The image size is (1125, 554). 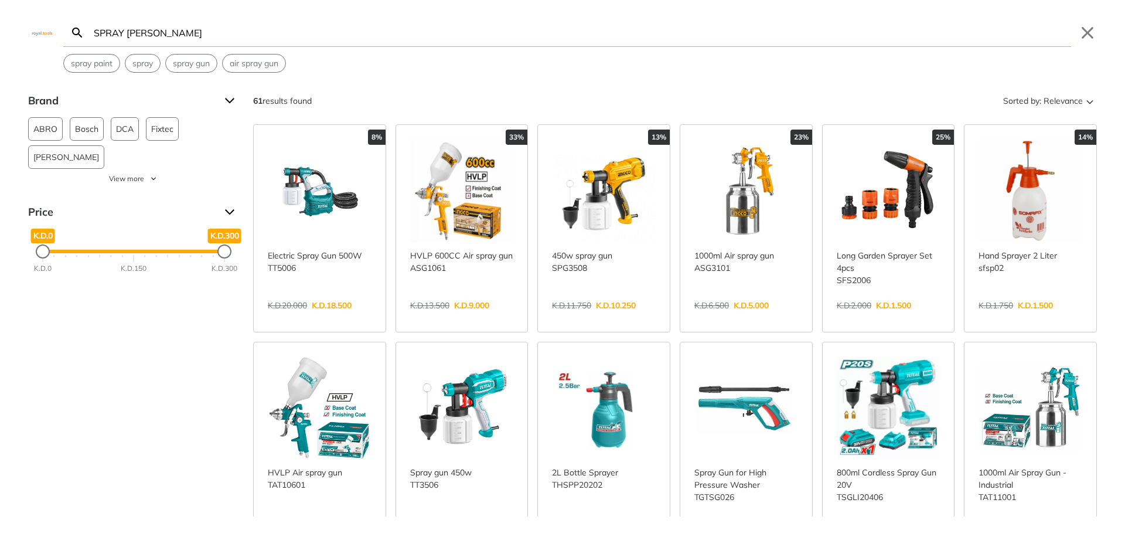 I want to click on button: Fixtec, so click(x=162, y=129).